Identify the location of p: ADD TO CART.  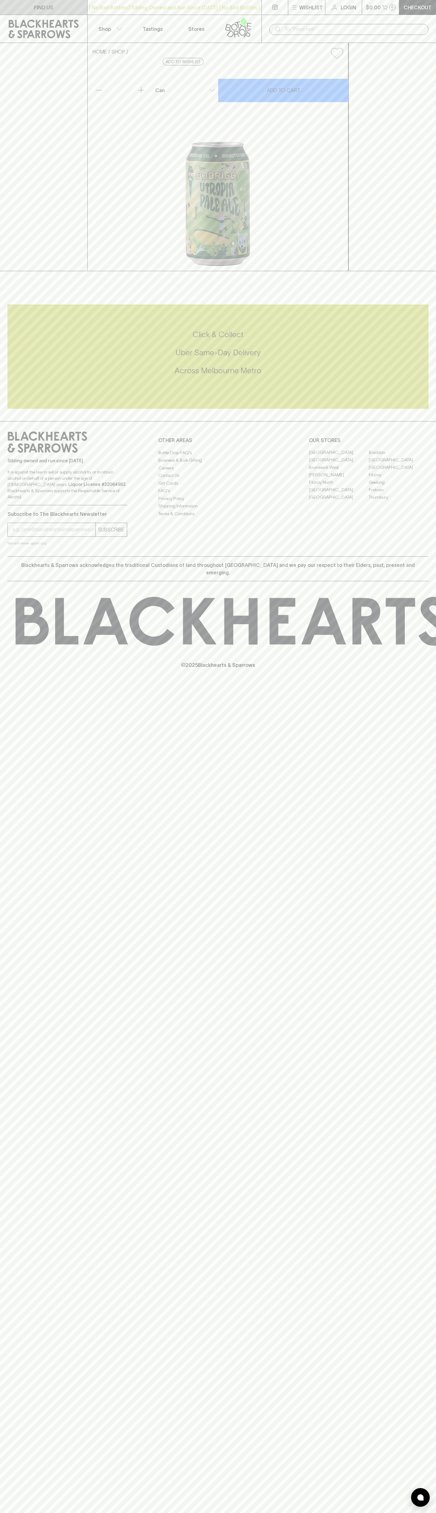
(283, 90).